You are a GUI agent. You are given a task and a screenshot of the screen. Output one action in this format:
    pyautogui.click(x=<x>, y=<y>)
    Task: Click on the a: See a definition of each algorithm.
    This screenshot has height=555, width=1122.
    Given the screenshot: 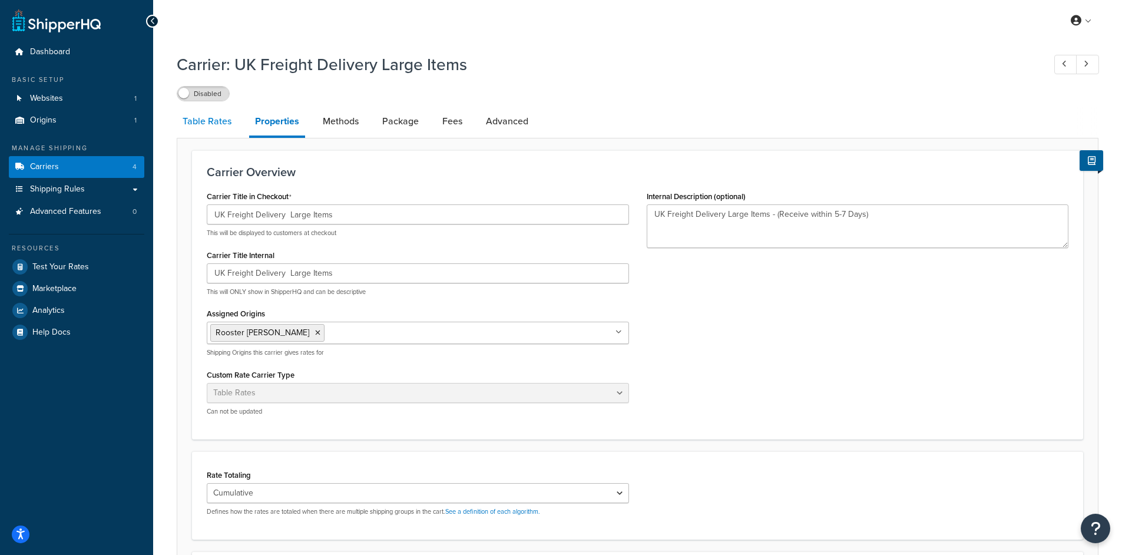 What is the action you would take?
    pyautogui.click(x=493, y=511)
    